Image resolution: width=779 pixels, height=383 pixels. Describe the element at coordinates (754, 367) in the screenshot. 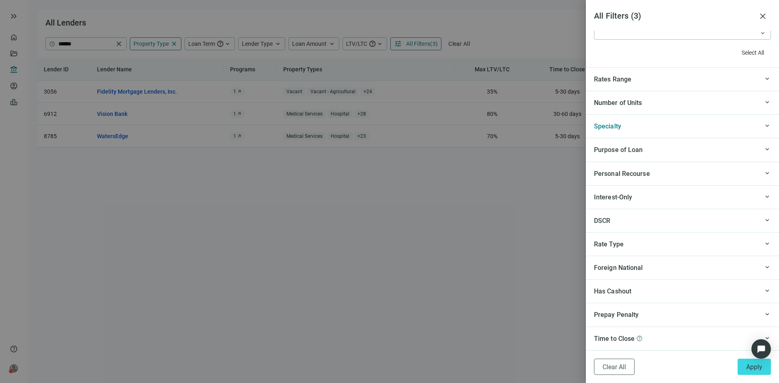

I see `span: Apply` at that location.